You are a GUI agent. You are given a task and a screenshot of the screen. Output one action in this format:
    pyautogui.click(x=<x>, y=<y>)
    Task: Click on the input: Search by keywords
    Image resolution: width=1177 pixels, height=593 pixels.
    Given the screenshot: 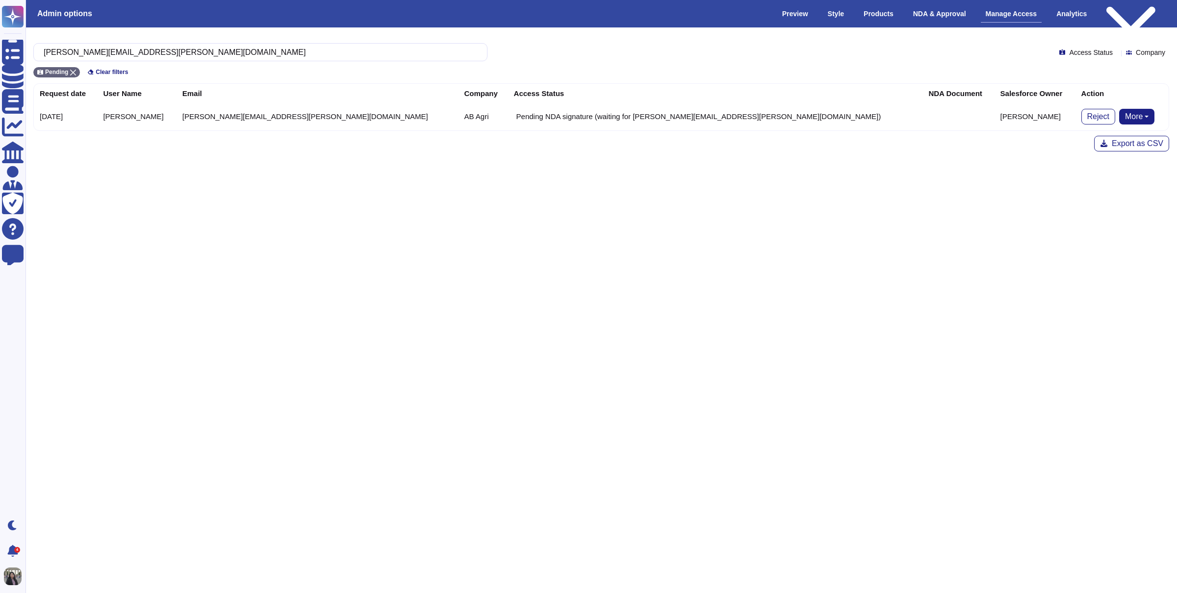 What is the action you would take?
    pyautogui.click(x=258, y=52)
    